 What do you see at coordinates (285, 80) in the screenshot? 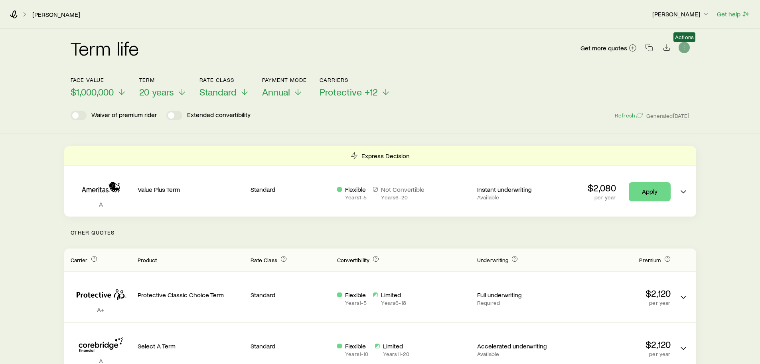
I see `p: Payment Mode` at bounding box center [285, 80].